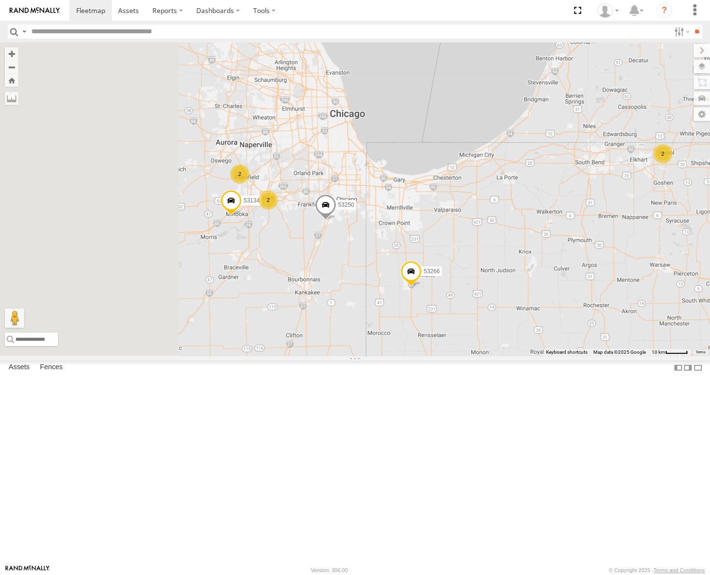  Describe the element at coordinates (701, 114) in the screenshot. I see `label: Map Settings` at that location.